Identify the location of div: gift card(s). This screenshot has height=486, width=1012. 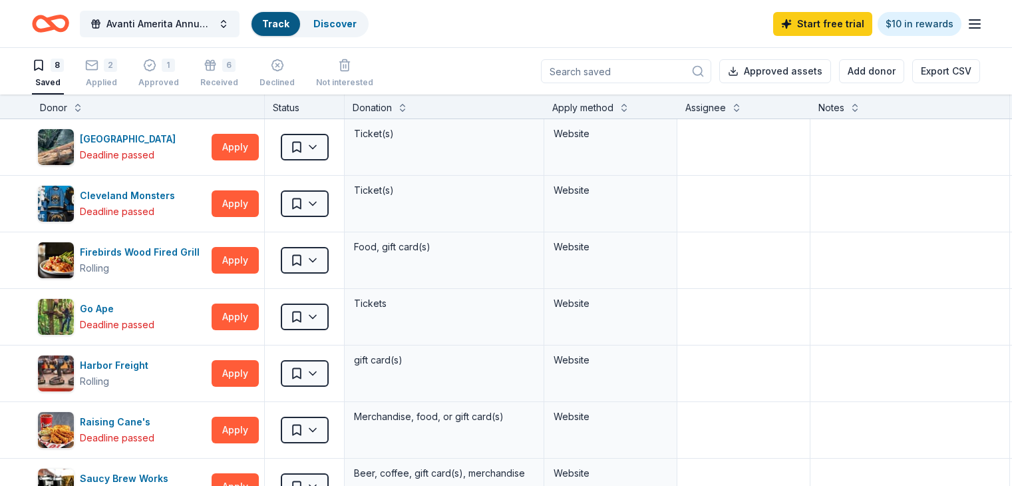
(444, 360).